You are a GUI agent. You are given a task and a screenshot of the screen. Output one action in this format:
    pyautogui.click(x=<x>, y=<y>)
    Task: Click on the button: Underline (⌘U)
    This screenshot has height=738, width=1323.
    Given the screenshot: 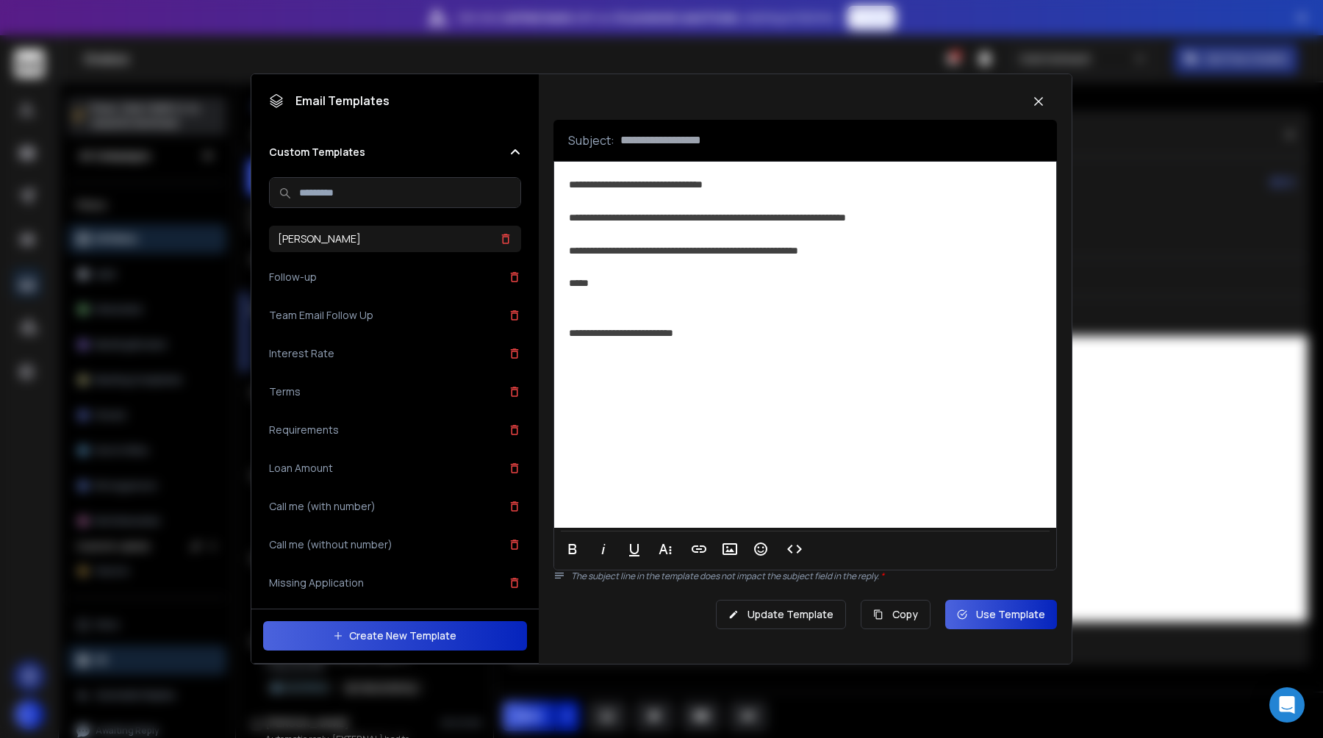 What is the action you would take?
    pyautogui.click(x=634, y=549)
    